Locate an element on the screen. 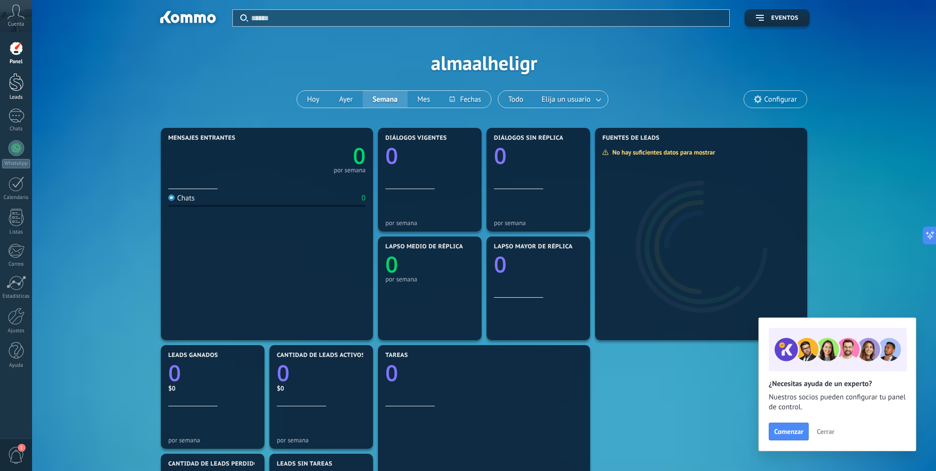 The image size is (936, 471). button: Elija un usuario is located at coordinates (570, 99).